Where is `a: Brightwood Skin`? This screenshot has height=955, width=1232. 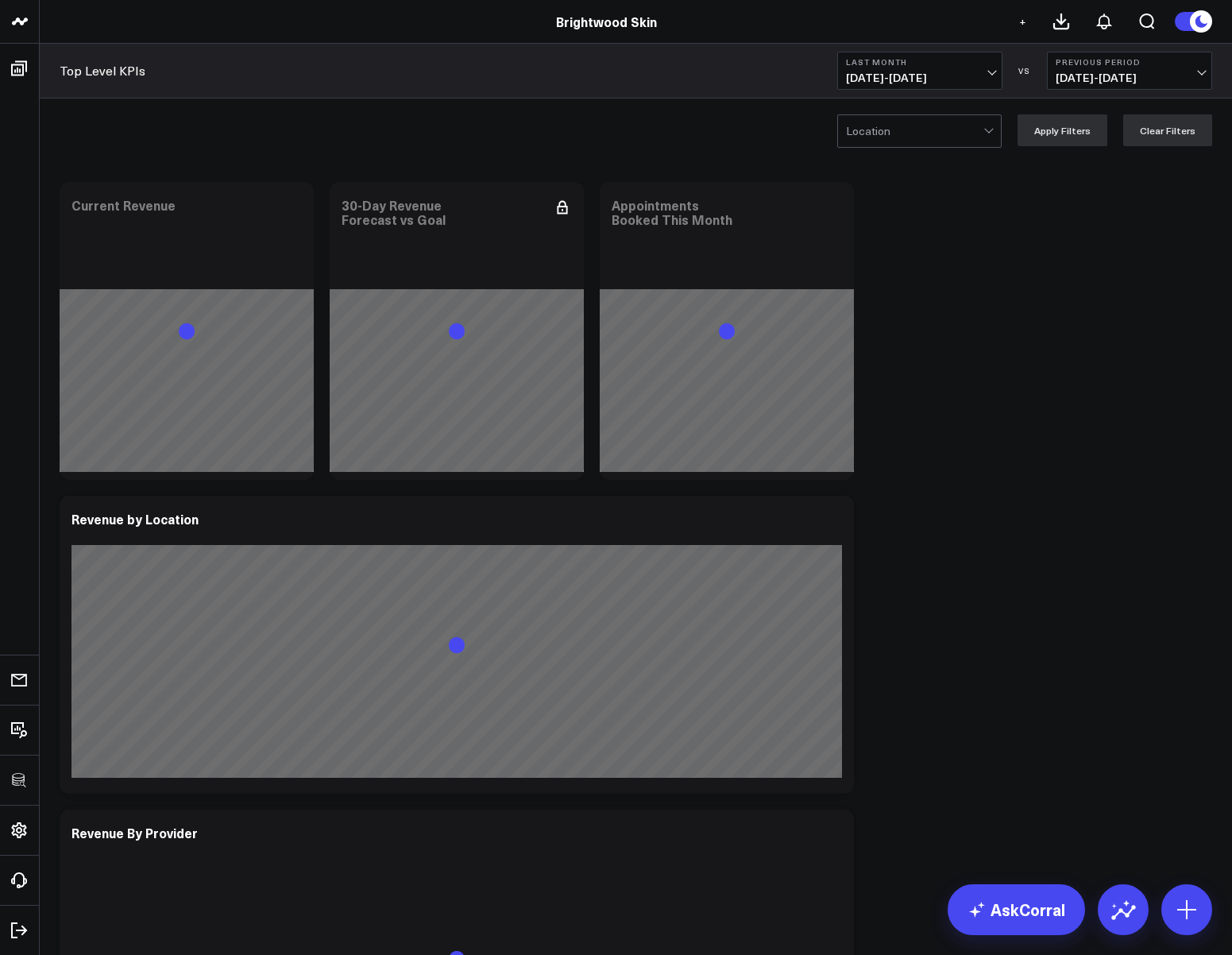
a: Brightwood Skin is located at coordinates (606, 22).